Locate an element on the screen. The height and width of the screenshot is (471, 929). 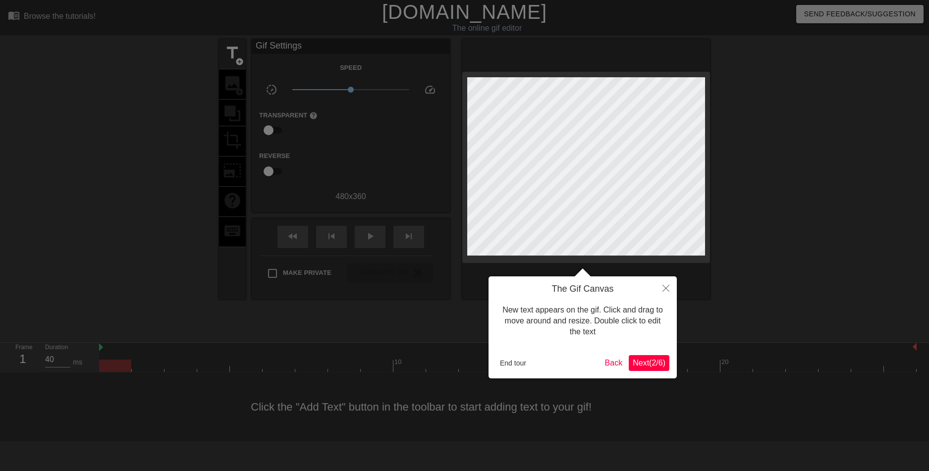
span: Next ( 2 / 6 ) is located at coordinates (649, 363).